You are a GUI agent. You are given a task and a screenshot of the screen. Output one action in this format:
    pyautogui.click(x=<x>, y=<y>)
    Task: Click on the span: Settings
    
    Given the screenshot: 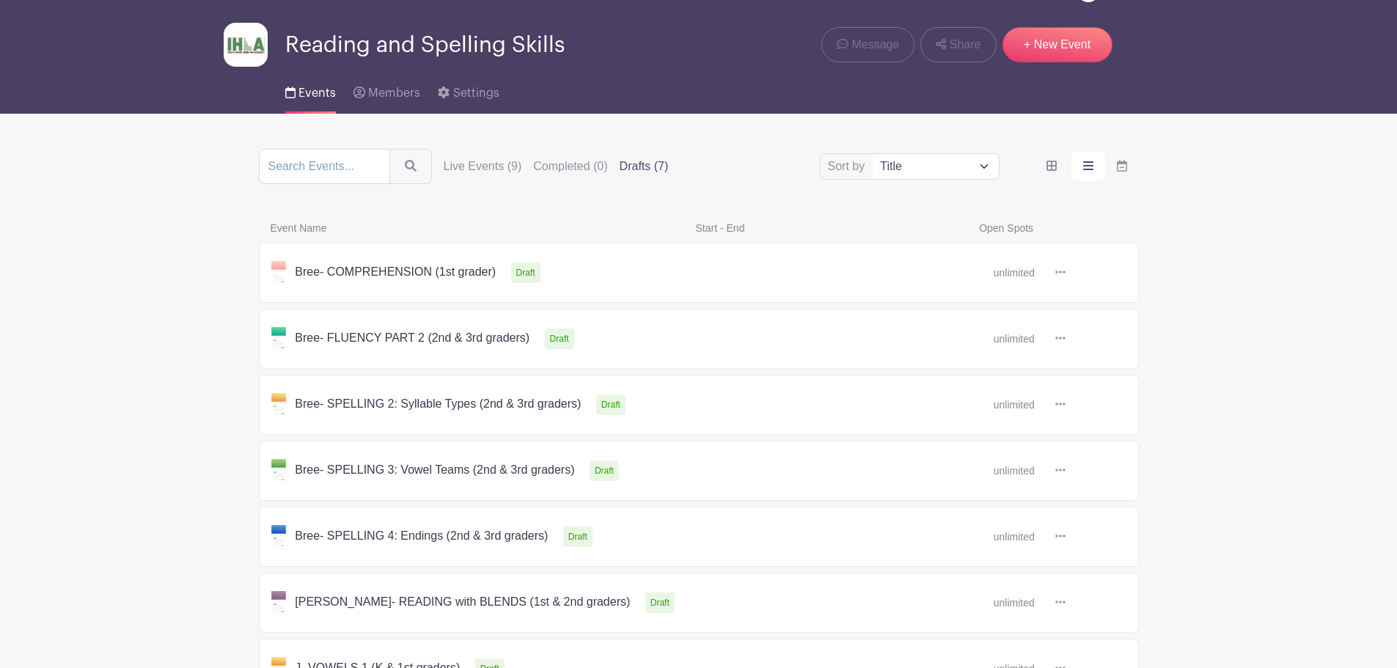 What is the action you would take?
    pyautogui.click(x=476, y=93)
    